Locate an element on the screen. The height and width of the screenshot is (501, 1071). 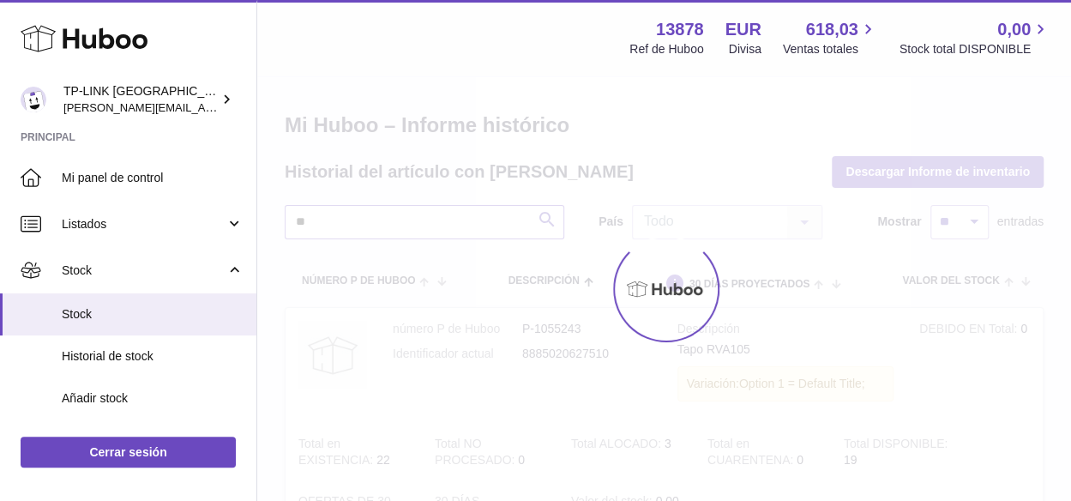
span: Listados is located at coordinates (143, 224).